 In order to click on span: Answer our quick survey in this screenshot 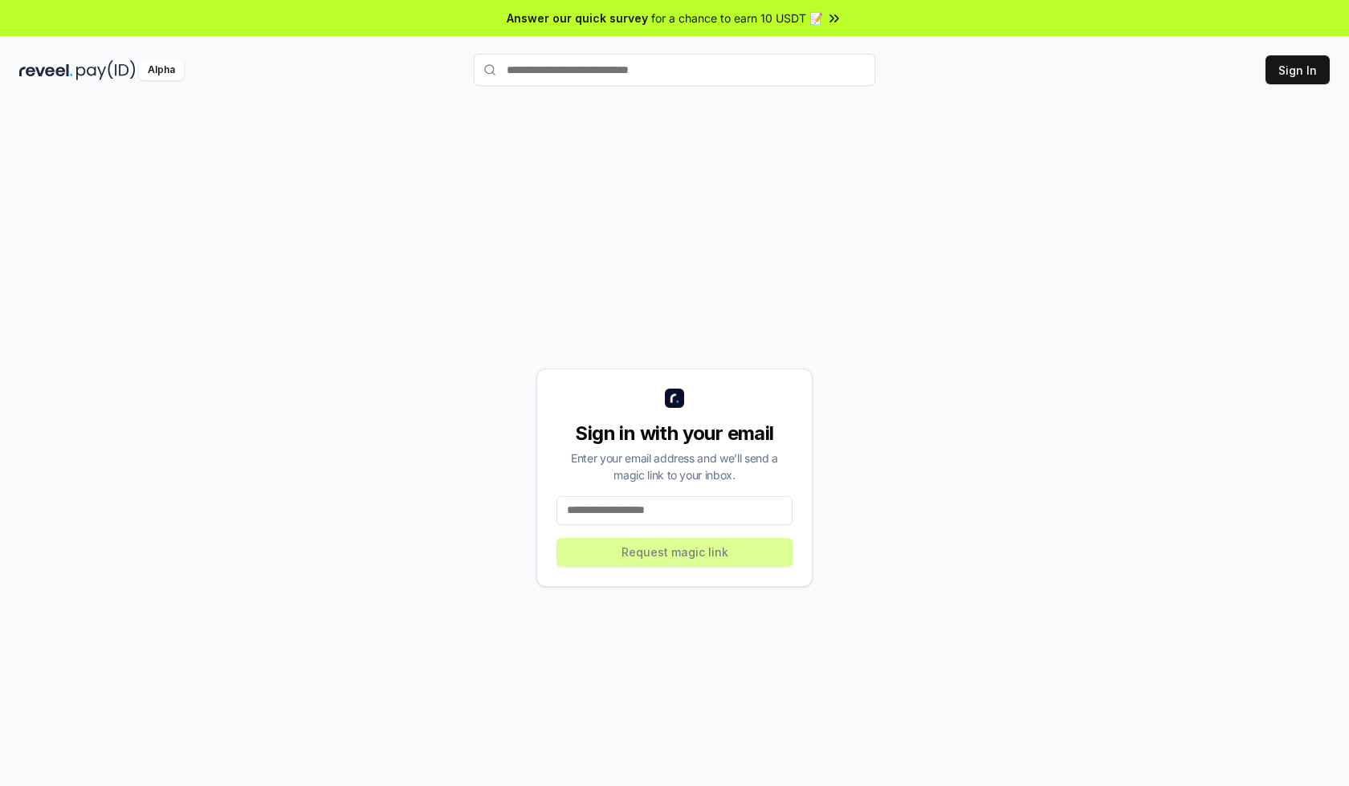, I will do `click(577, 18)`.